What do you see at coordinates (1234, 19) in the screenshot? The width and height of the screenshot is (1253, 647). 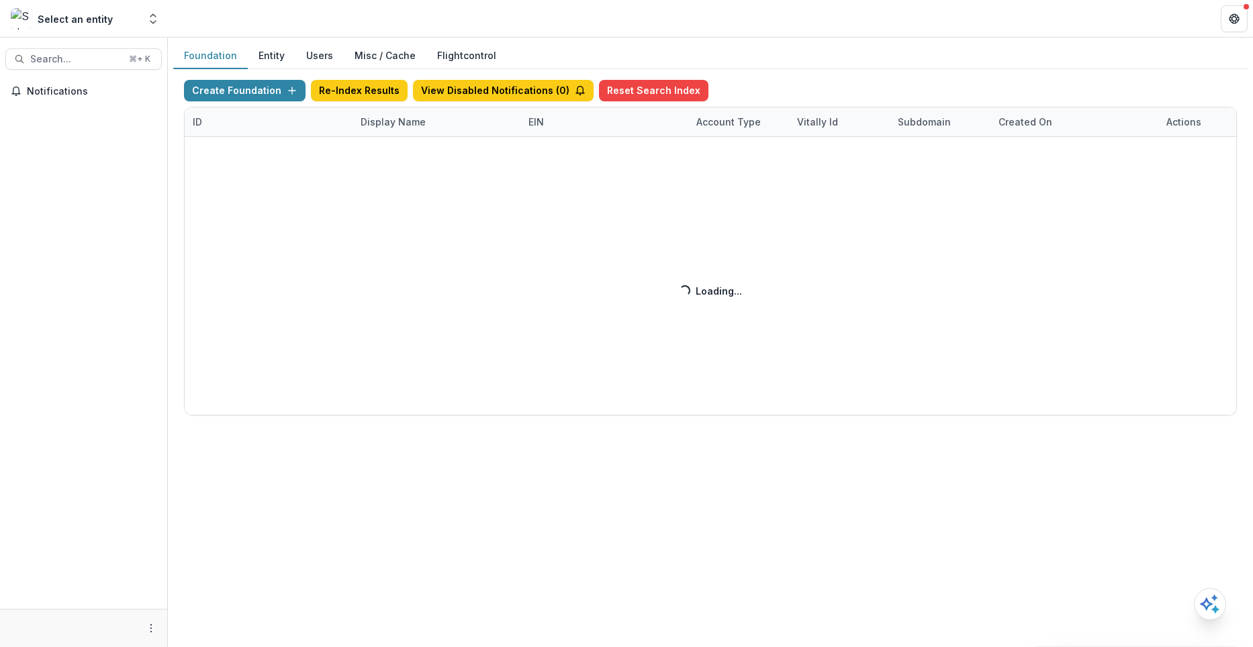 I see `button: Get Help` at bounding box center [1234, 19].